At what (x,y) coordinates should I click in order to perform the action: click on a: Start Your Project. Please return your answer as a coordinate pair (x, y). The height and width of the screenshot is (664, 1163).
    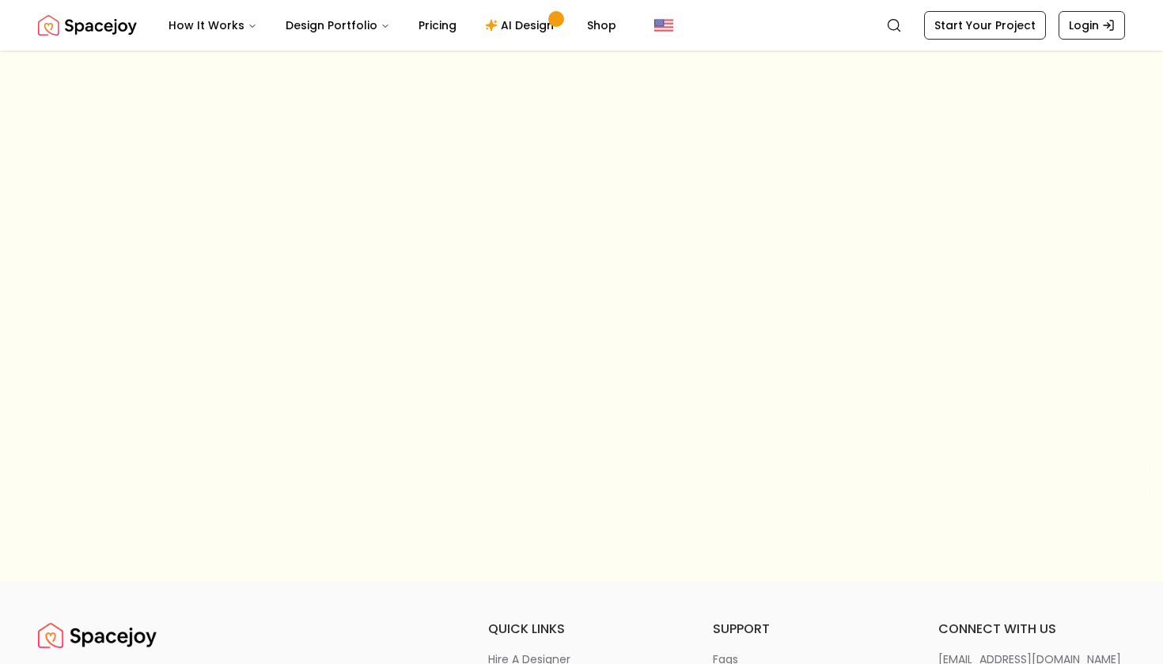
    Looking at the image, I should click on (985, 25).